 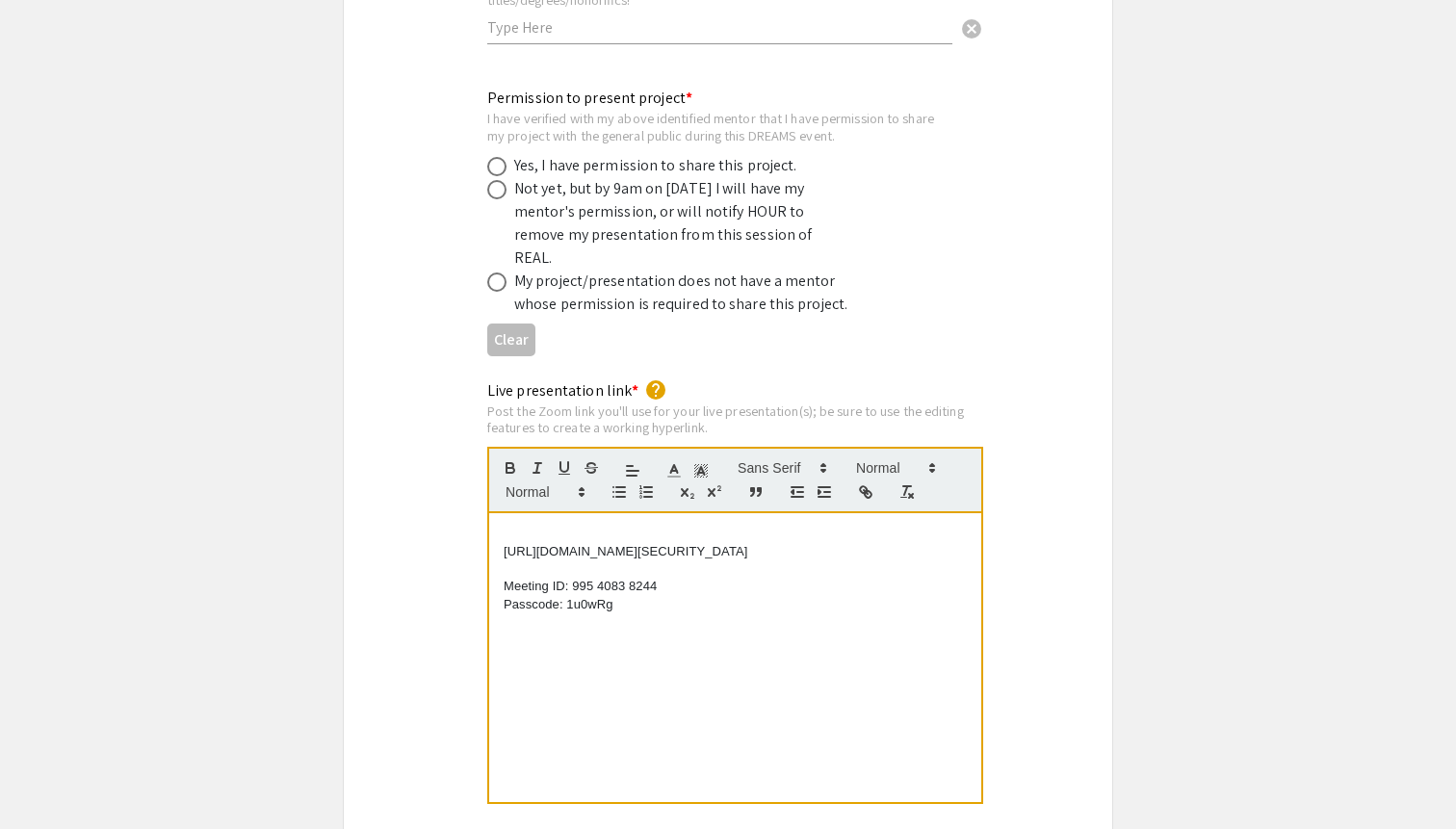 What do you see at coordinates (683, 293) in the screenshot?
I see `div: My project/presentation does not have a mentor whose permission is required to share this project.` at bounding box center [683, 293].